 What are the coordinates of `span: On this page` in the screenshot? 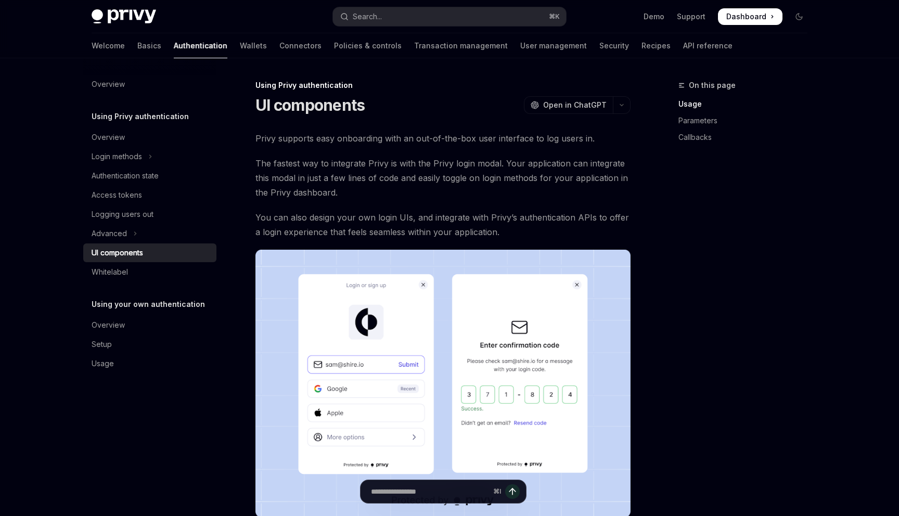 It's located at (712, 85).